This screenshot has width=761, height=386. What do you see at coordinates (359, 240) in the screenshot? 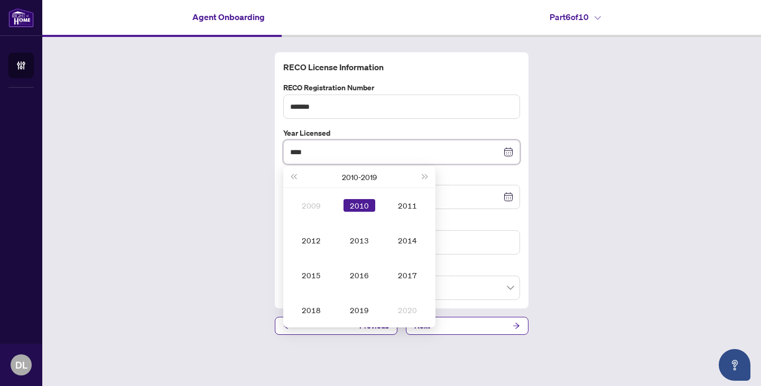
I see `td: 2013` at bounding box center [359, 240].